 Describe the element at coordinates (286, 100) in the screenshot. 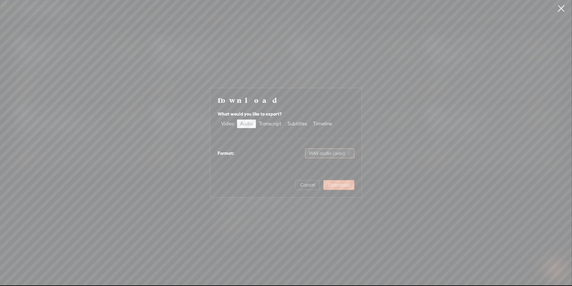

I see `h4: Download` at that location.